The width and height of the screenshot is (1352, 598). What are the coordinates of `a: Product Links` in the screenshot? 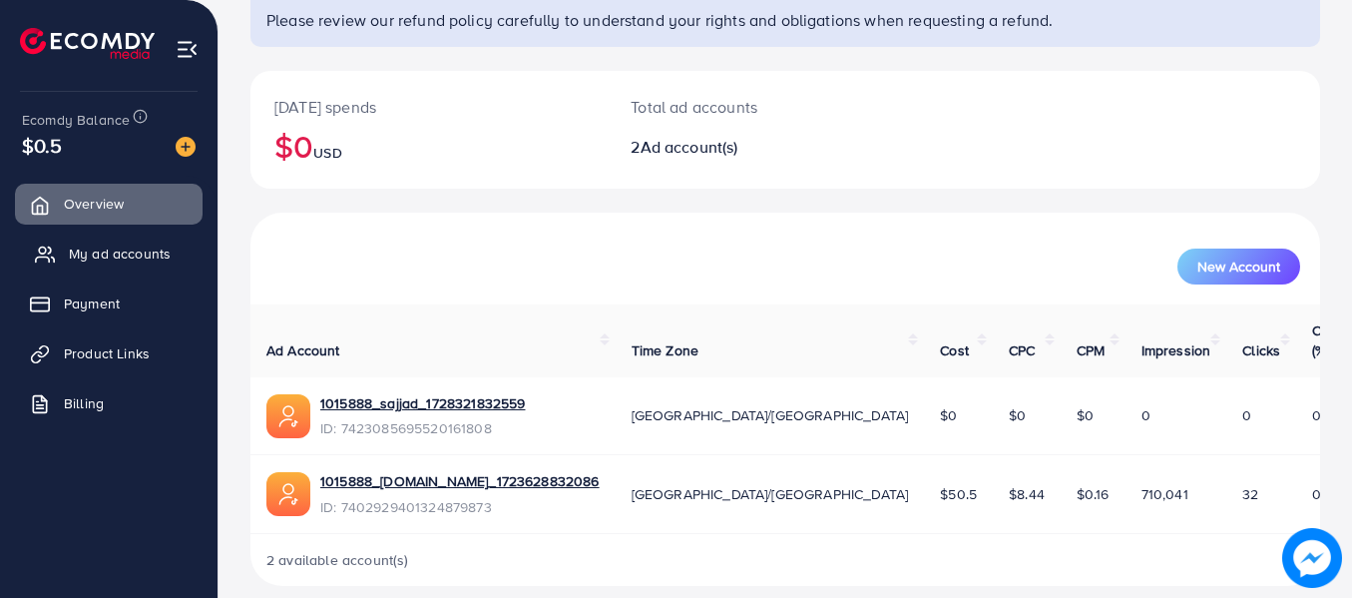 It's located at (109, 353).